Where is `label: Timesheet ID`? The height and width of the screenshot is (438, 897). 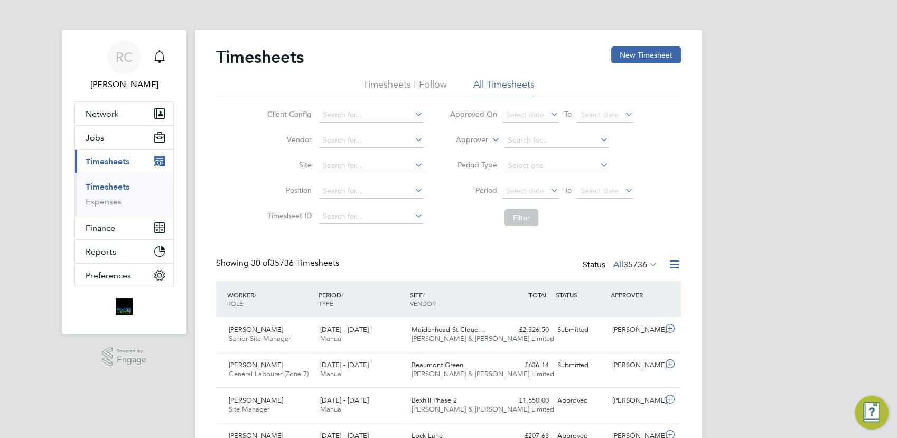
label: Timesheet ID is located at coordinates (288, 215).